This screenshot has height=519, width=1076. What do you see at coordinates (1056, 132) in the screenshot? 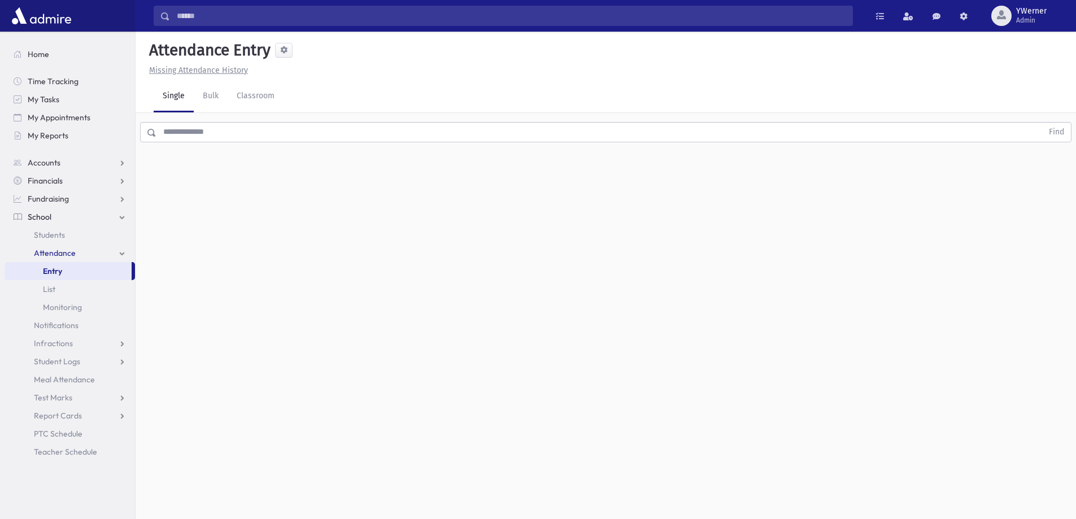
I see `button: Find` at bounding box center [1056, 132].